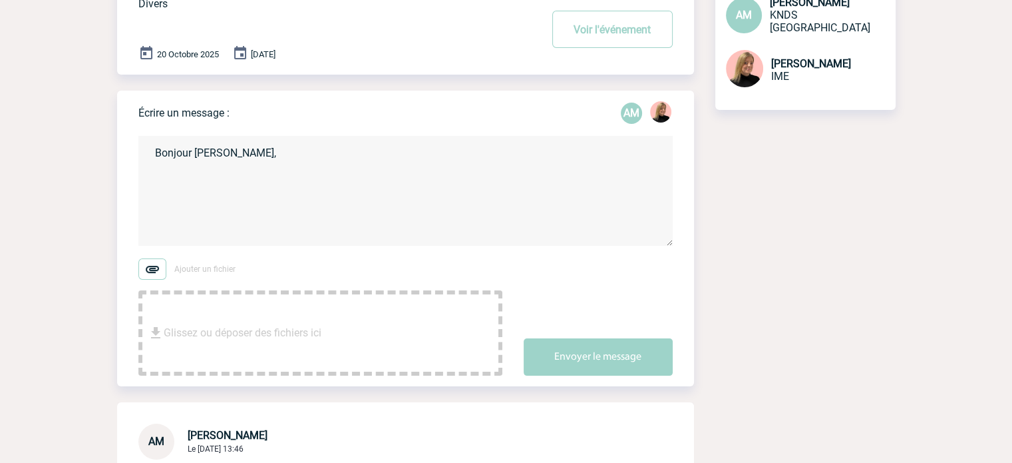 The image size is (1012, 463). I want to click on span: Glissez ou déposer des fichiers ici, so click(242, 333).